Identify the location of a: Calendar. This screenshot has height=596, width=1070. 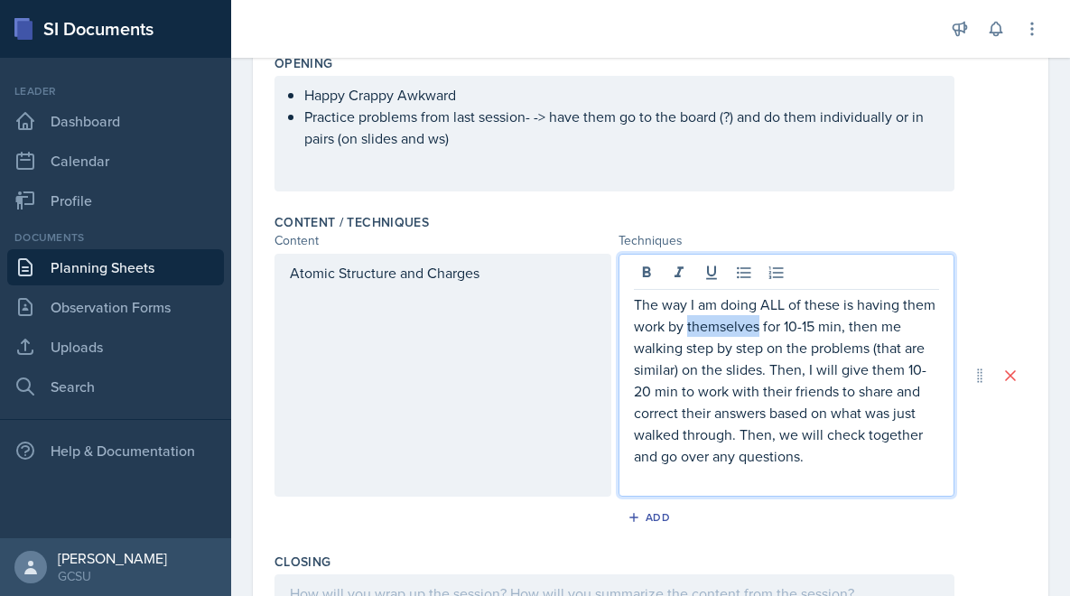
(116, 161).